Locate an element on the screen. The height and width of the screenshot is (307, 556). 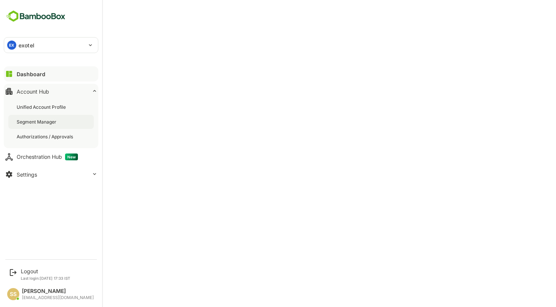
div: Segment Manager is located at coordinates (37, 121).